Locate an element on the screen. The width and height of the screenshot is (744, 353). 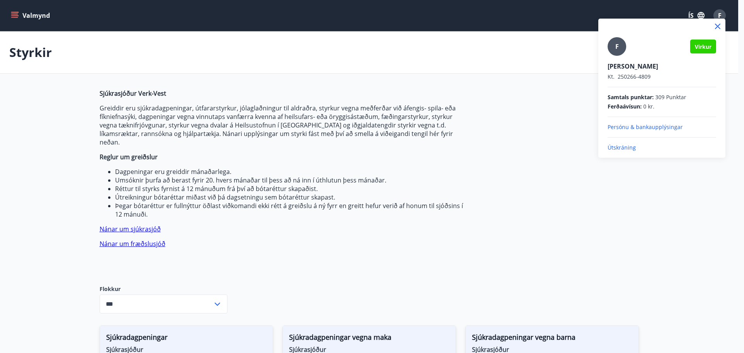
span: Ferðaávísun : is located at coordinates (624, 107).